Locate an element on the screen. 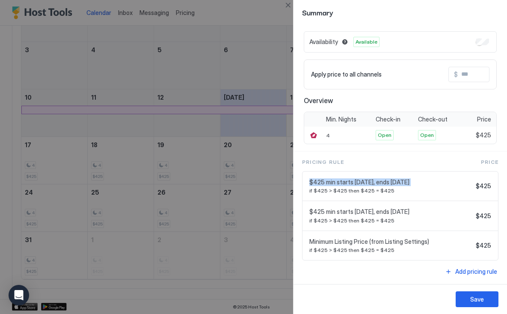  span: Min. Nights is located at coordinates (341, 119).